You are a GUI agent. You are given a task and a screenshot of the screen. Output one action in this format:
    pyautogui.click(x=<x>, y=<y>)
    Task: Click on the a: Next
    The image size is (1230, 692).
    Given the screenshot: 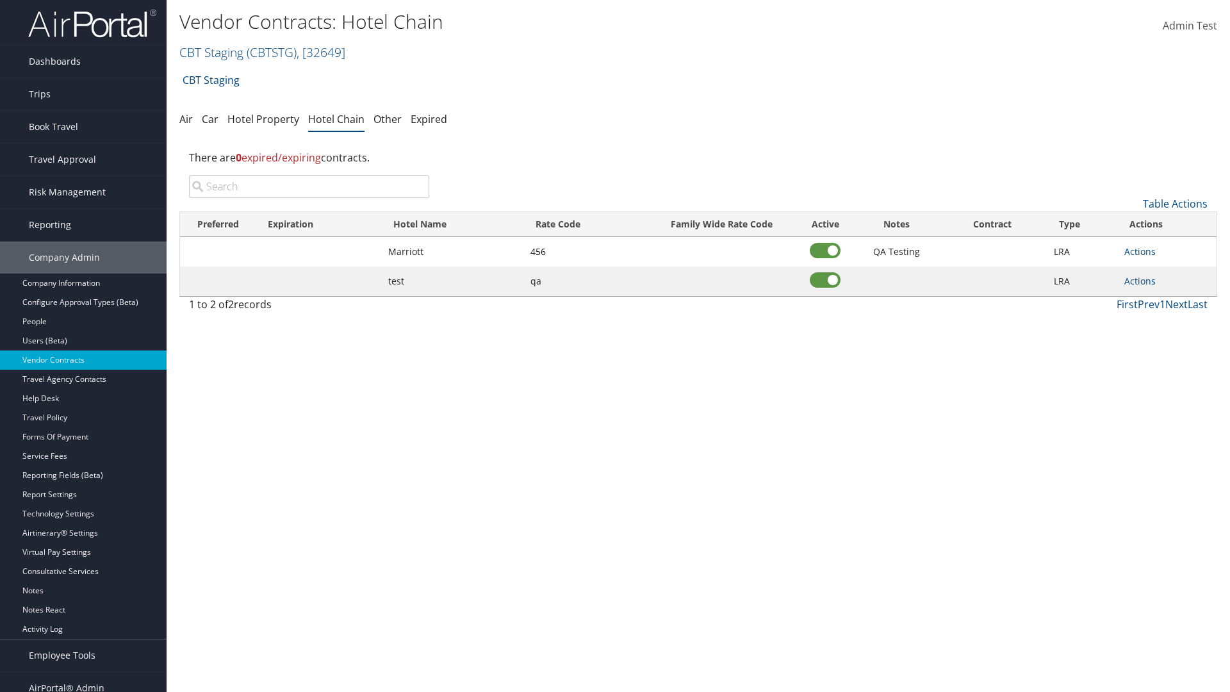 What is the action you would take?
    pyautogui.click(x=1176, y=304)
    